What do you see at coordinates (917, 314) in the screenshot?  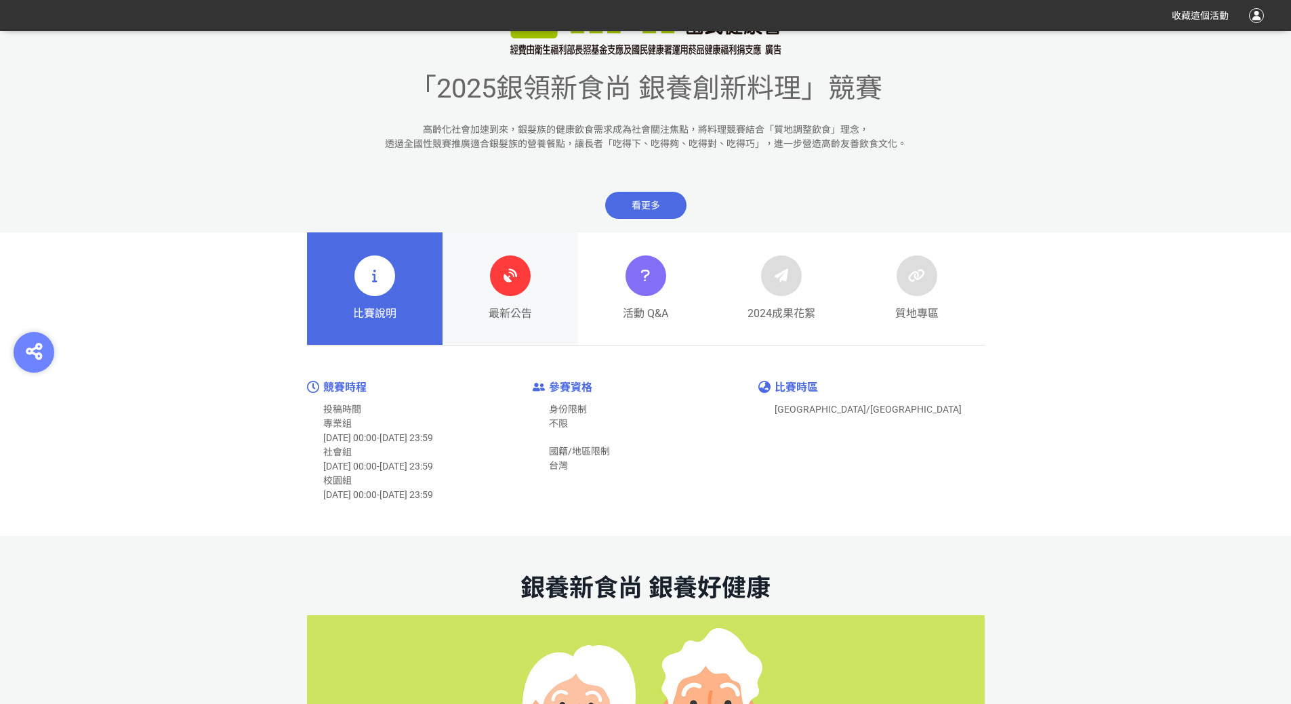 I see `span: 質地專區` at bounding box center [917, 314].